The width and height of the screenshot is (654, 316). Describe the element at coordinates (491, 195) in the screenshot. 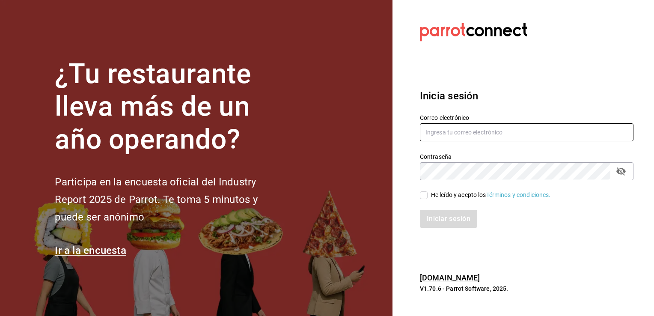

I see `div: He leído y acepto los` at that location.